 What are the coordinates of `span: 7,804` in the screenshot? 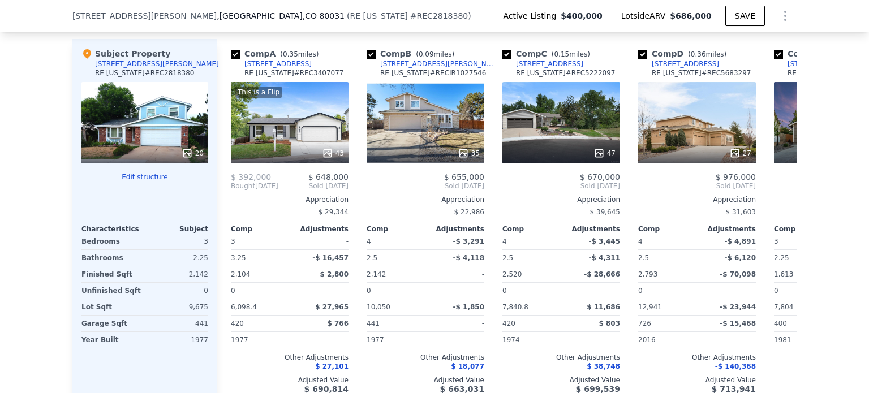 It's located at (784, 307).